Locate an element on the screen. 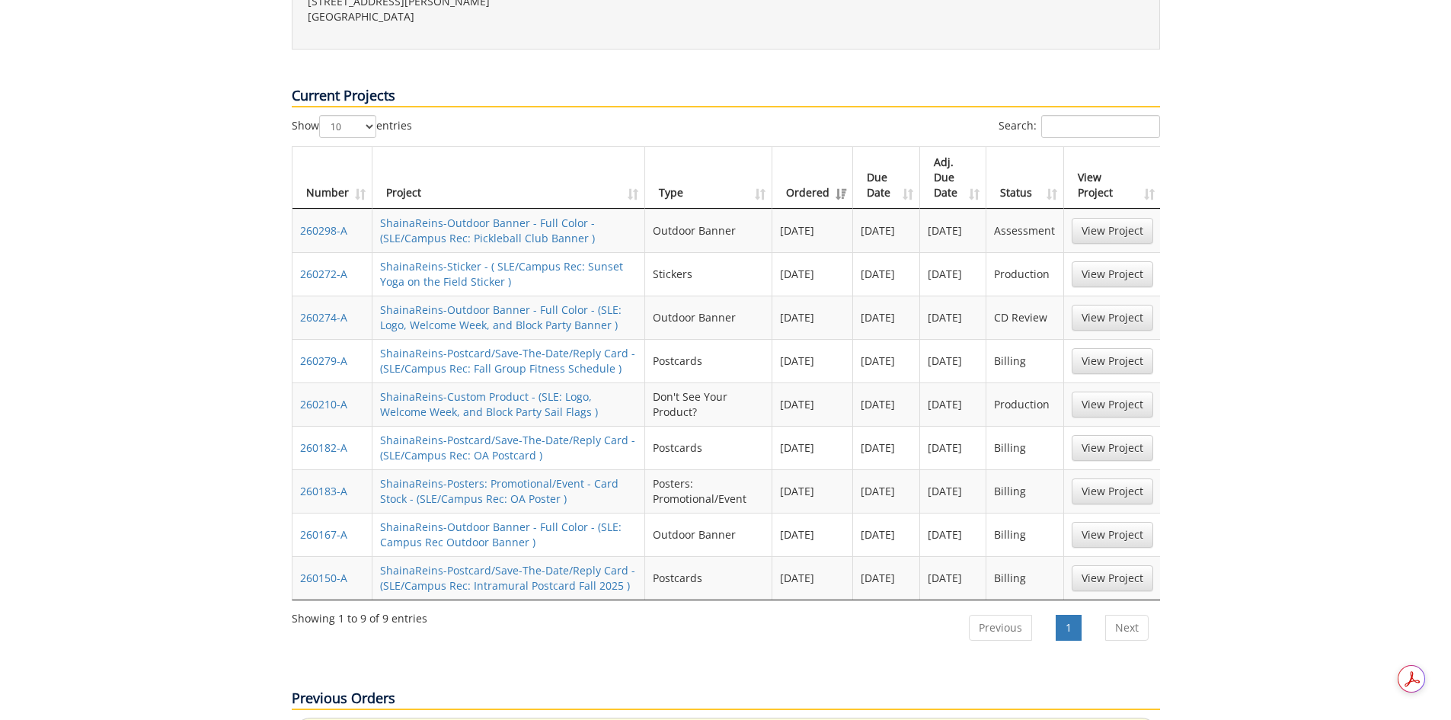  td: Stickers is located at coordinates (708, 273).